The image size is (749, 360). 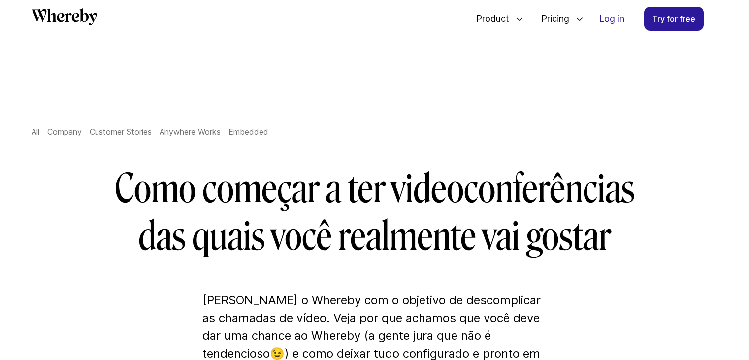 What do you see at coordinates (552, 19) in the screenshot?
I see `span: Pricing` at bounding box center [552, 19].